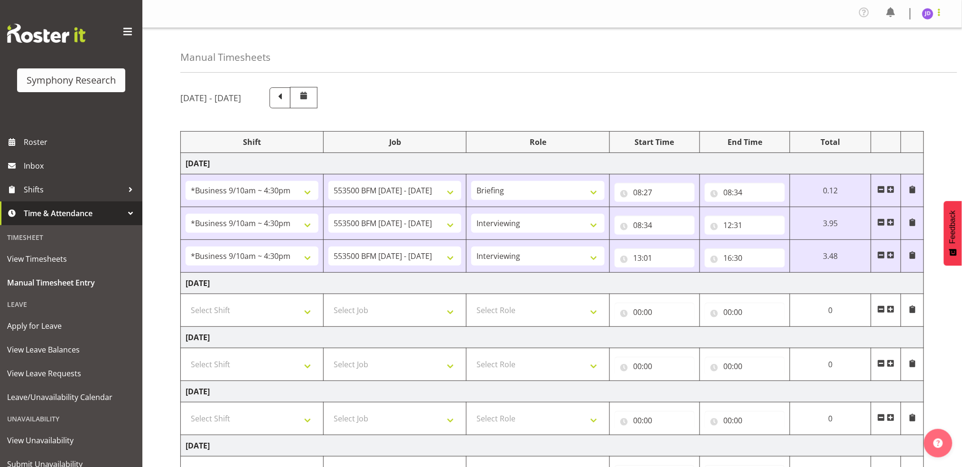 Image resolution: width=962 pixels, height=467 pixels. I want to click on td: 3.95, so click(831, 223).